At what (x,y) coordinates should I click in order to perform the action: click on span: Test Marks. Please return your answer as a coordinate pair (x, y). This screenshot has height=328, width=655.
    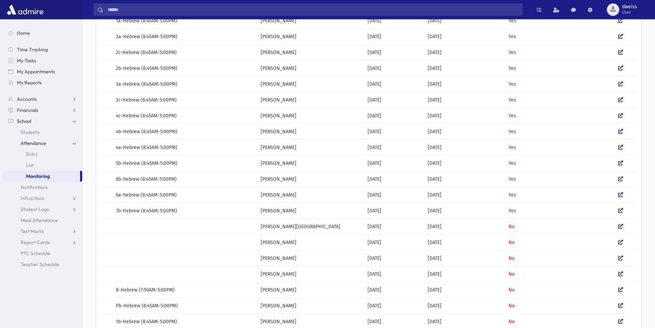
    Looking at the image, I should click on (32, 231).